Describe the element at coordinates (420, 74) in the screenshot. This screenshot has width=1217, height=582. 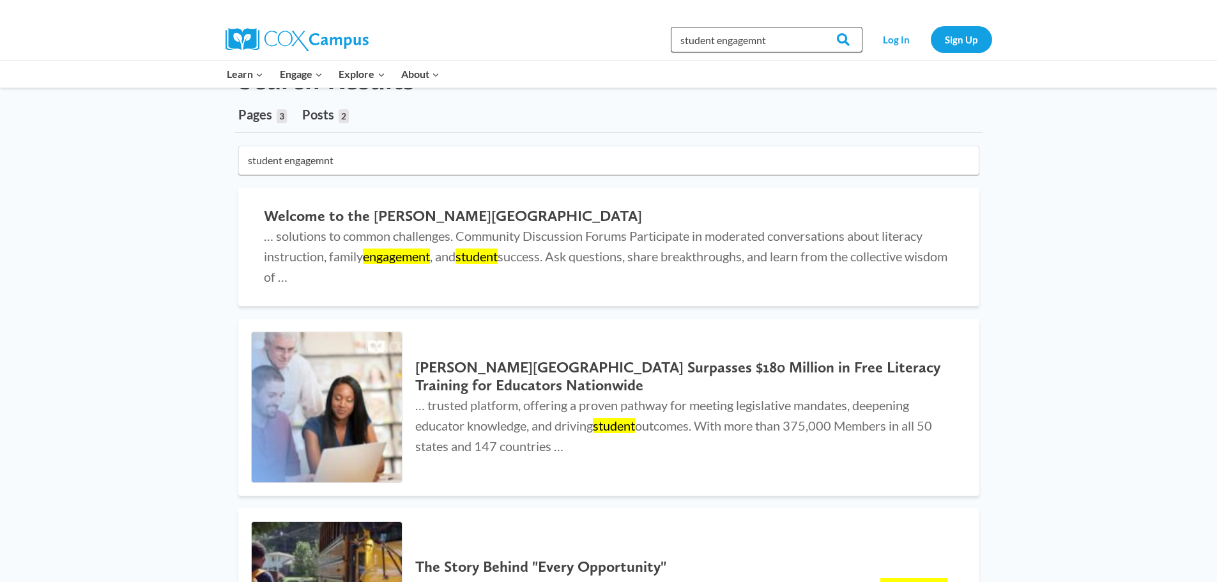
I see `button: Child menu of About` at that location.